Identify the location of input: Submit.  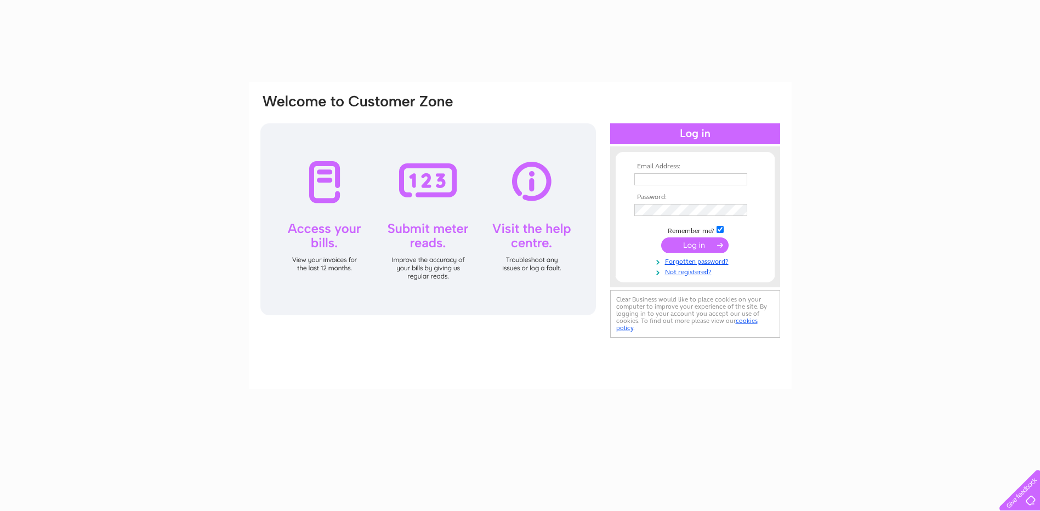
(695, 245).